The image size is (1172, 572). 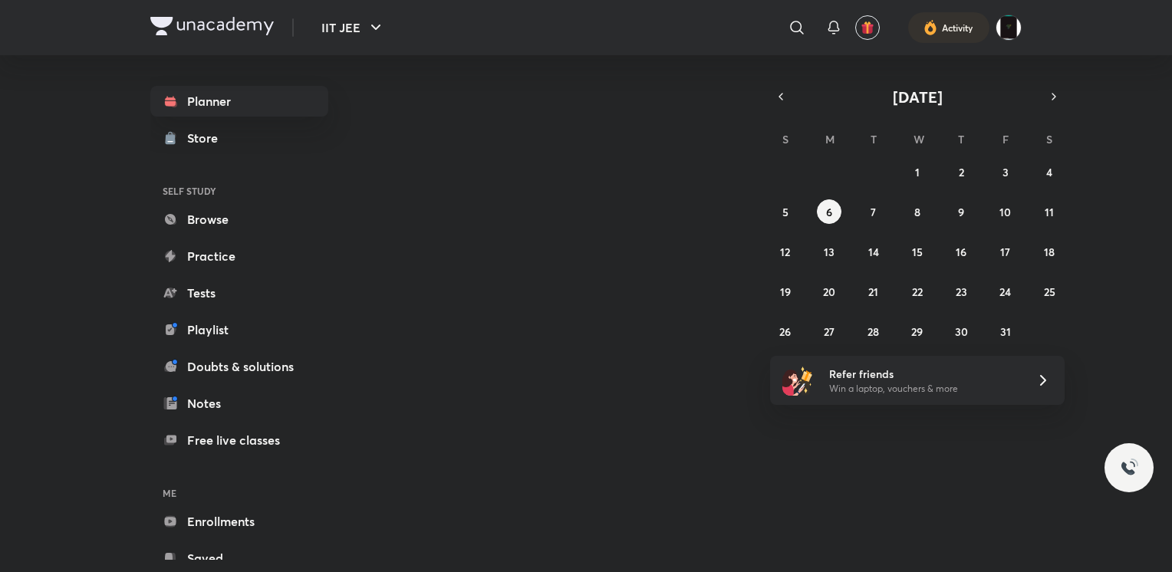 I want to click on abbr: October 10, 2025, so click(x=1005, y=212).